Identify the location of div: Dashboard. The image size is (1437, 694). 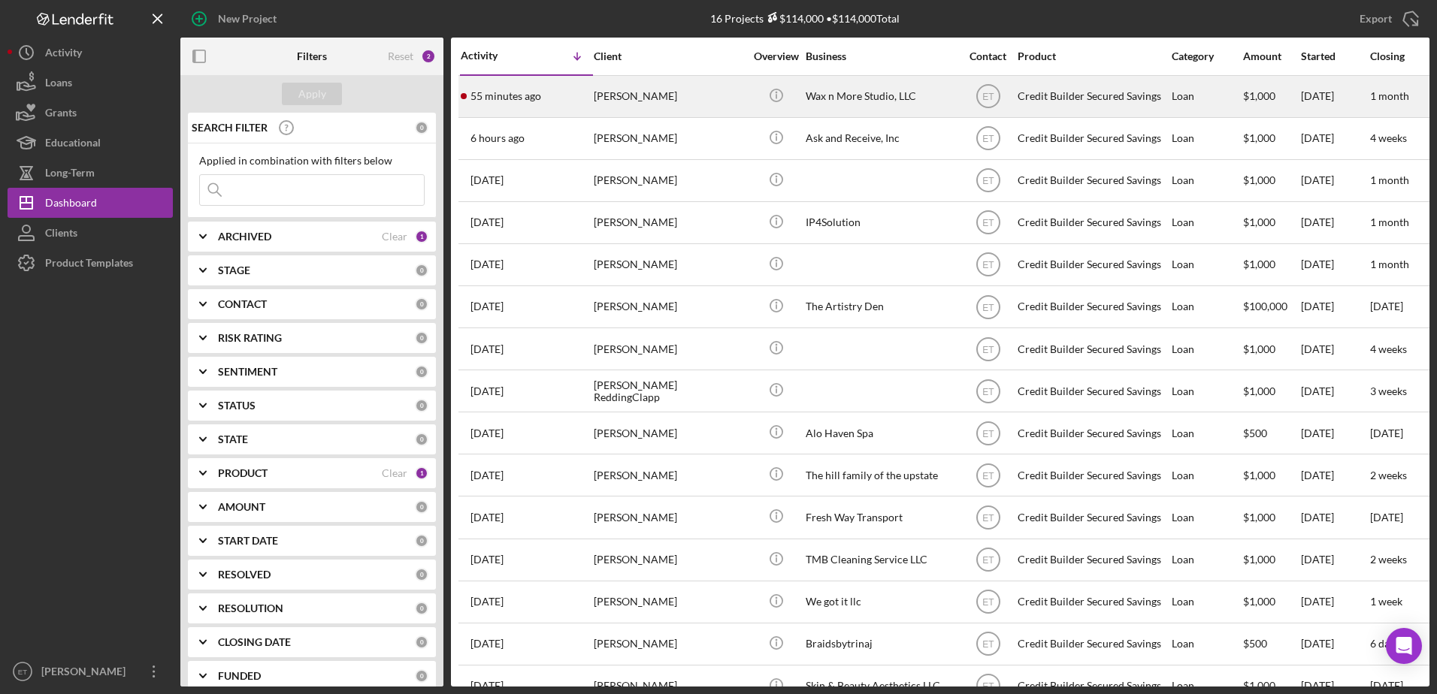
(71, 204).